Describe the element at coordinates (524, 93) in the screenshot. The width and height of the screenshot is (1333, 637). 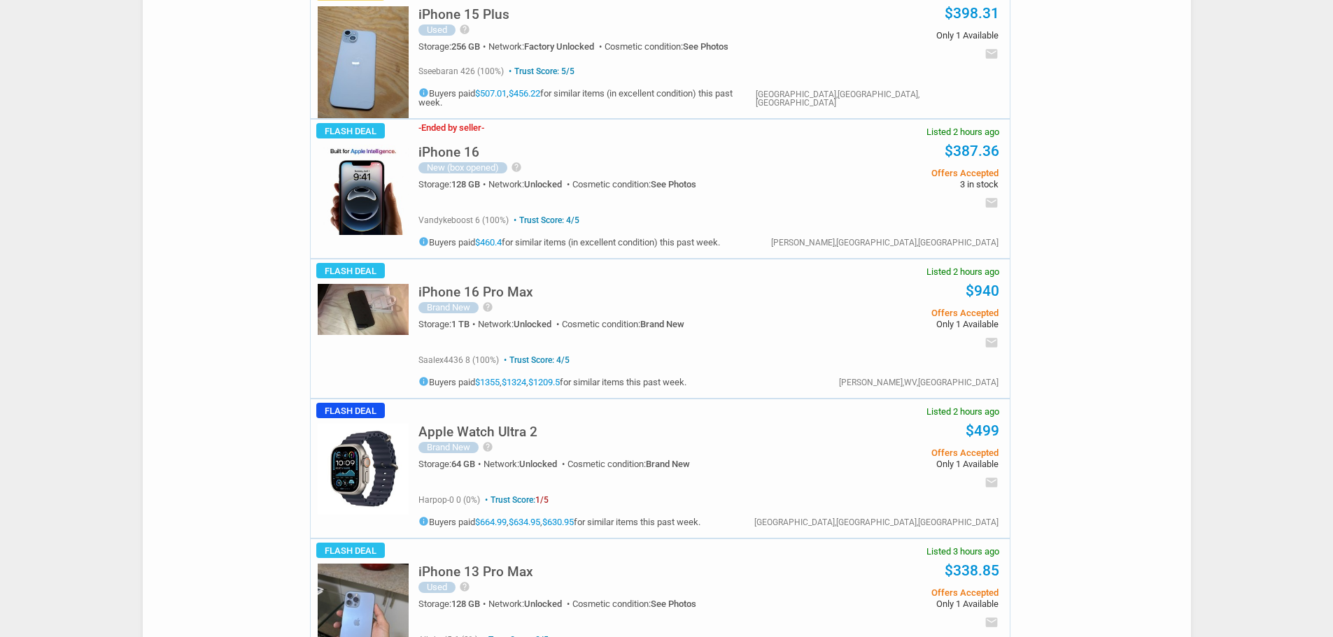
I see `a: $456.22` at that location.